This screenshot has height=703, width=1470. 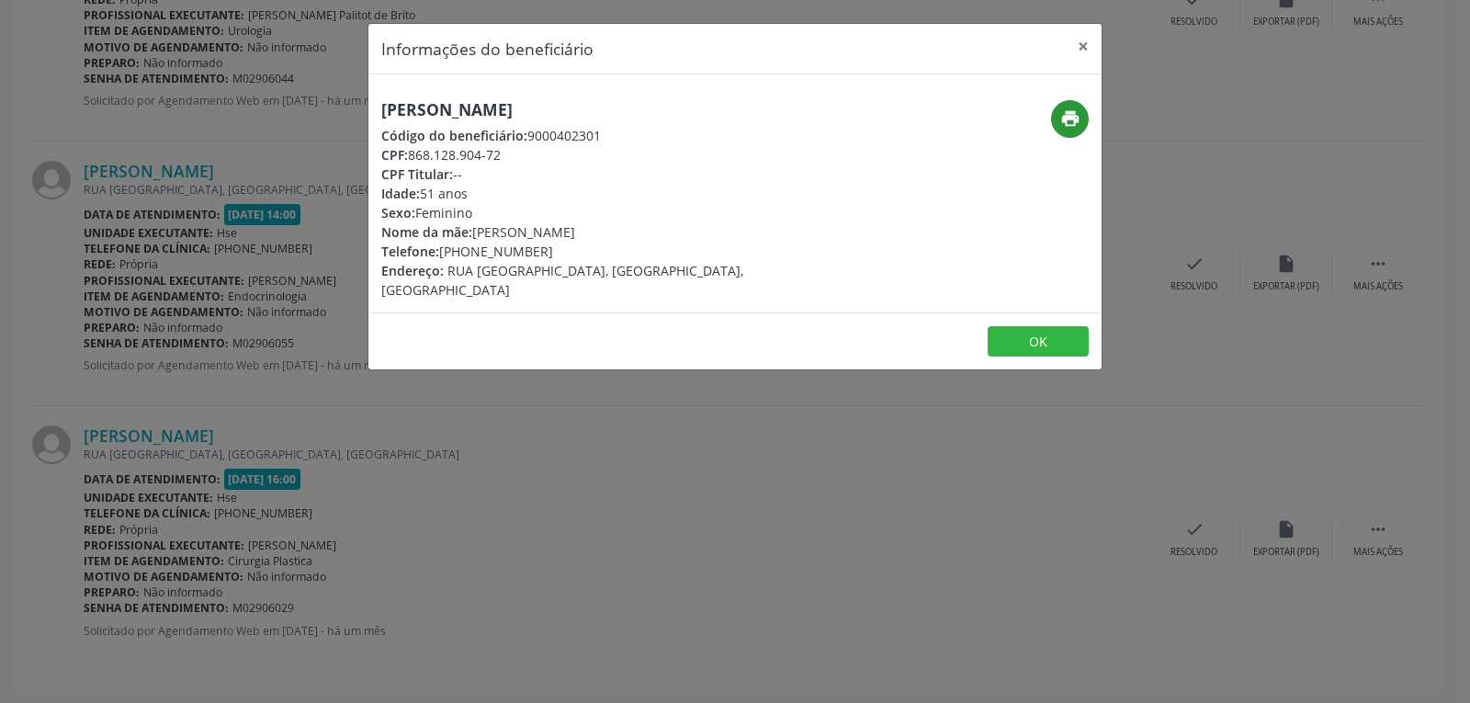 What do you see at coordinates (613, 135) in the screenshot?
I see `div: 9000402301` at bounding box center [613, 135].